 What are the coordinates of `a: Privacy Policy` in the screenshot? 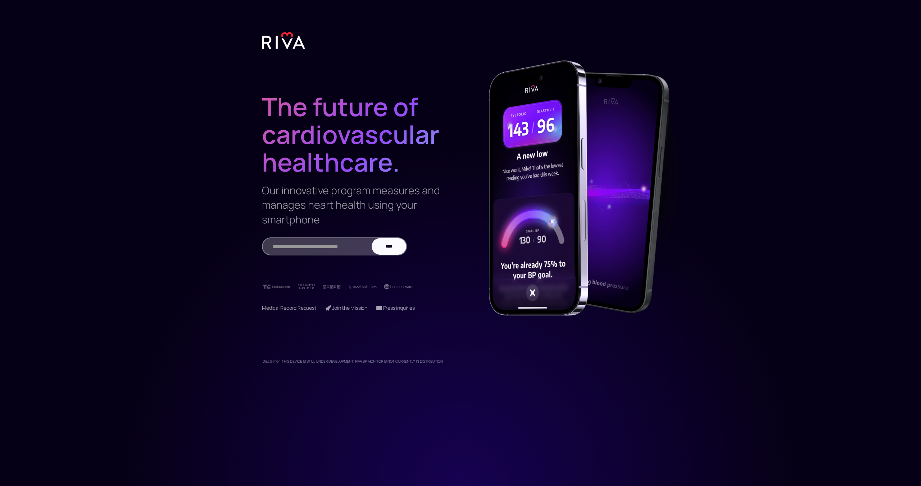 It's located at (330, 352).